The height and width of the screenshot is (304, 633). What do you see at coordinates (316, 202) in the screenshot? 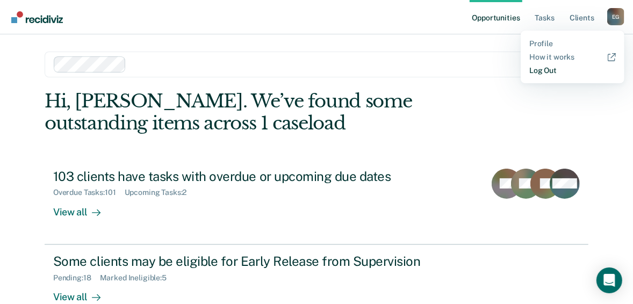
I see `a: 103 clients have tasks with overdue or upcoming due datesOverdue Tasks:101Upcoming Tasks:2View all` at bounding box center [316, 202].